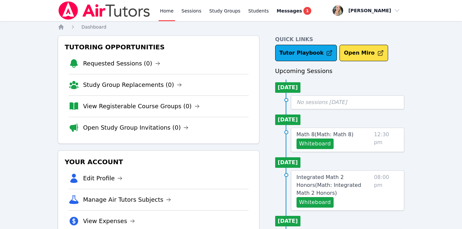 This screenshot has height=229, width=462. I want to click on span: Messages, so click(289, 11).